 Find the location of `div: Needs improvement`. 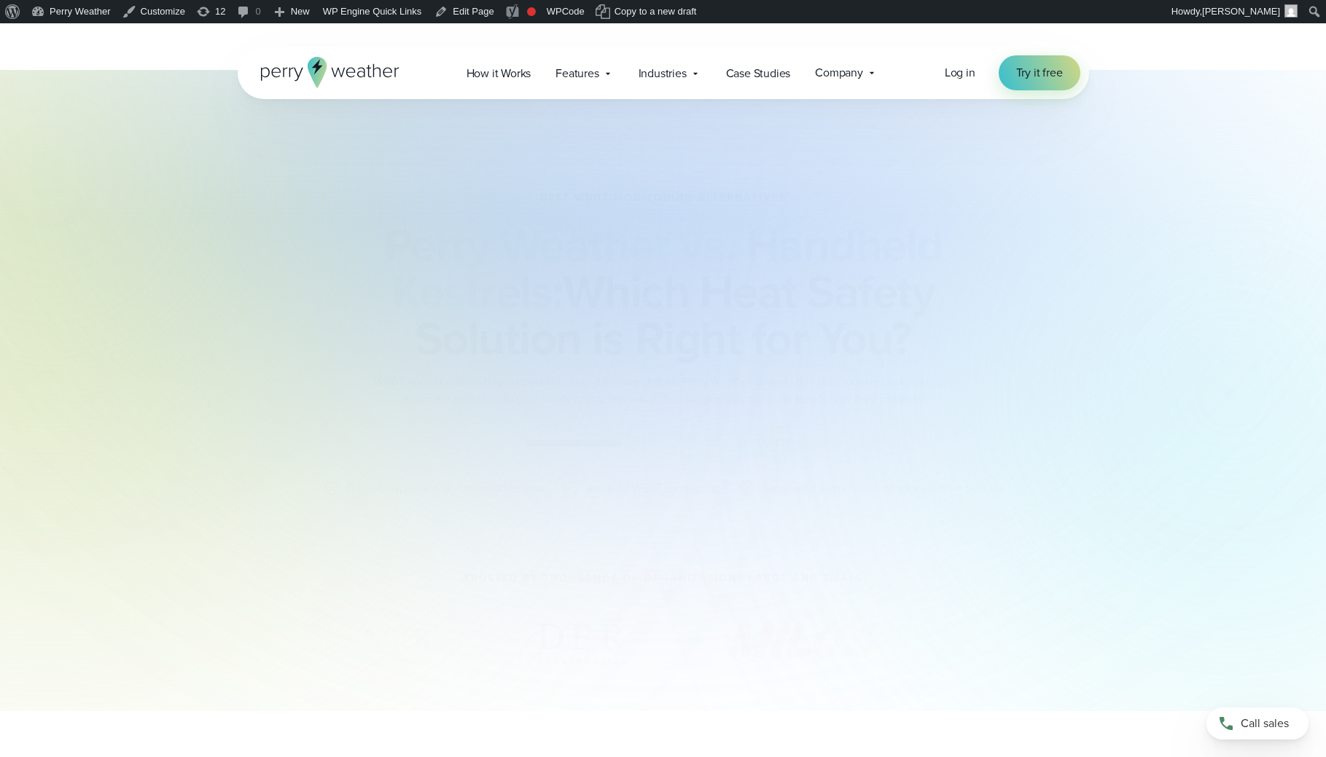

div: Needs improvement is located at coordinates (531, 12).